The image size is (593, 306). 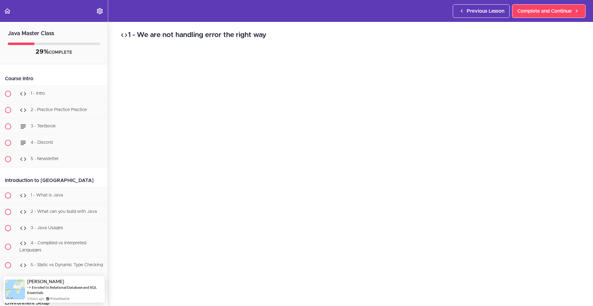 What do you see at coordinates (62, 290) in the screenshot?
I see `a: Enroled to Relational Database and SQL Essentials` at bounding box center [62, 290].